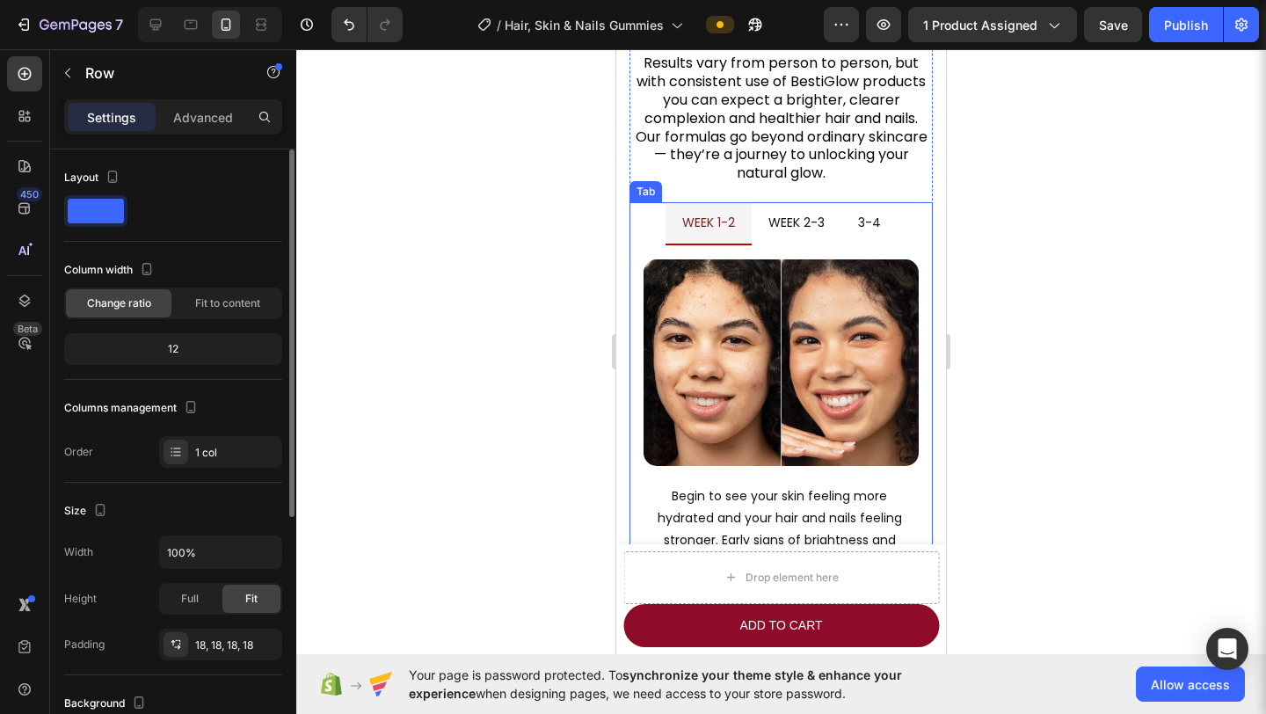 The height and width of the screenshot is (714, 1266). I want to click on div: Undo/Redo, so click(367, 25).